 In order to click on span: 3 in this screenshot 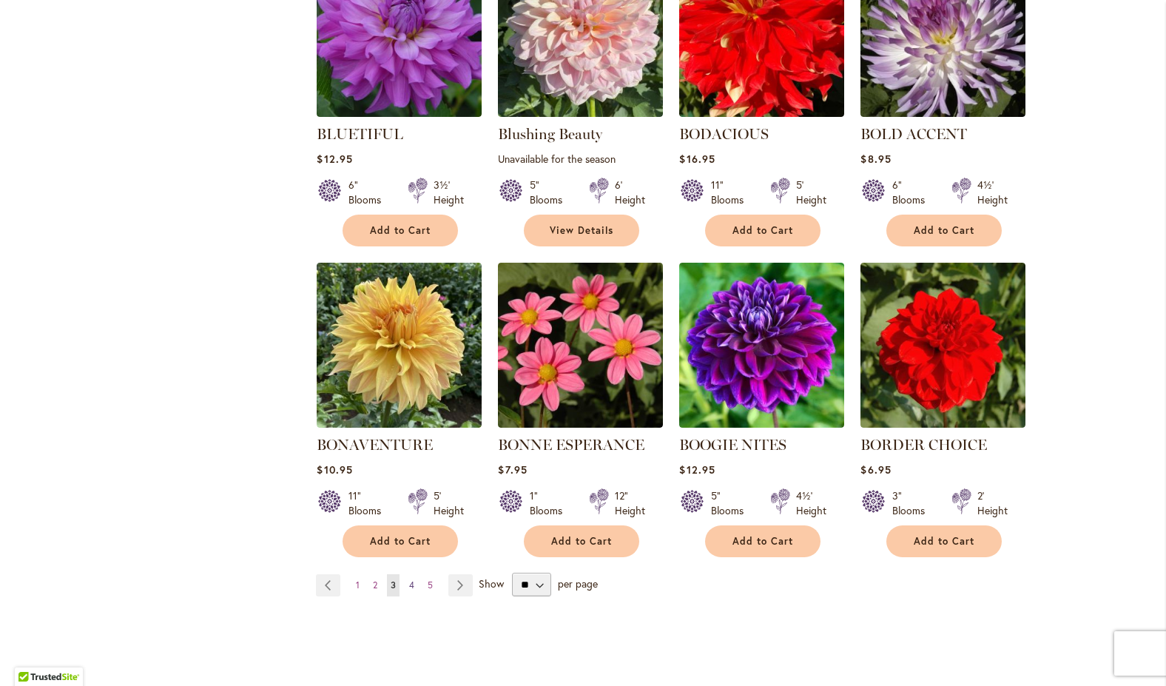, I will do `click(393, 584)`.